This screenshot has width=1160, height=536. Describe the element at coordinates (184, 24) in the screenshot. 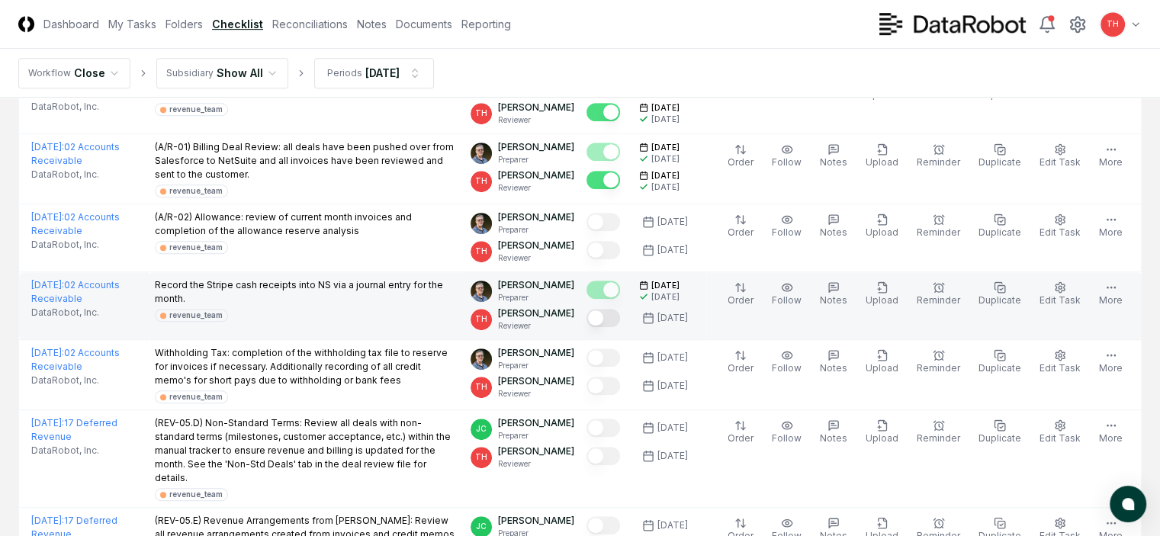

I see `a: Folders` at that location.